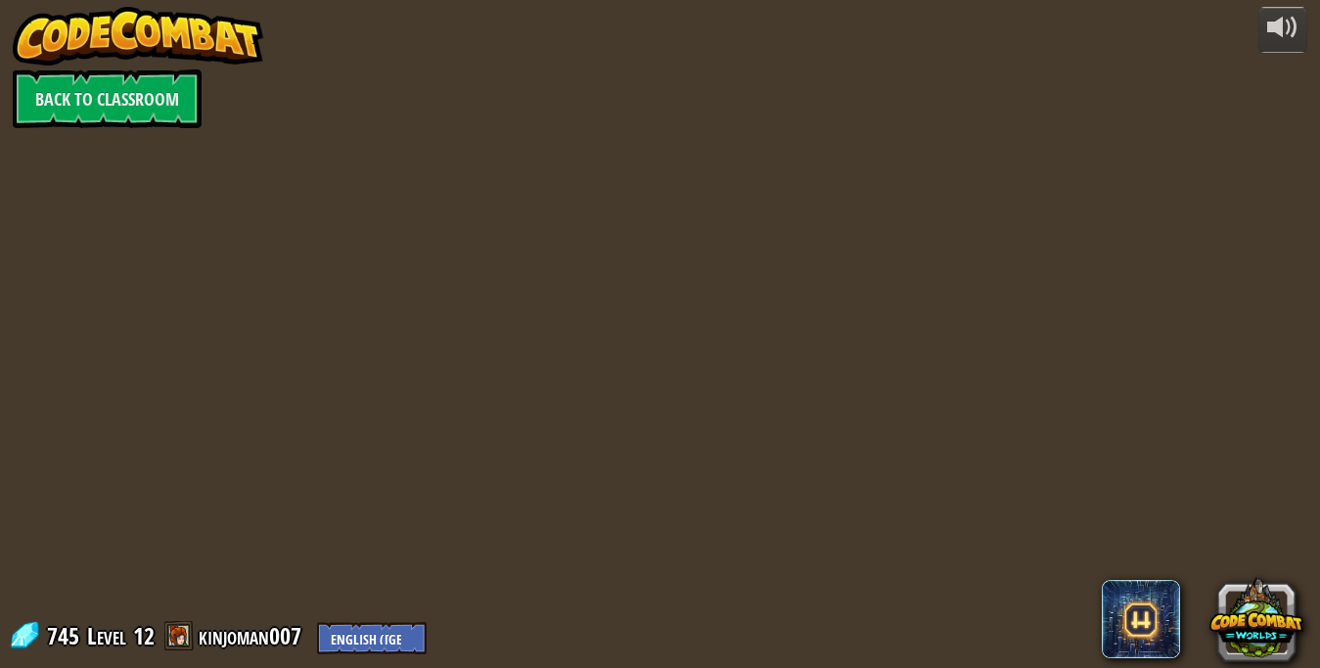  What do you see at coordinates (66, 636) in the screenshot?
I see `span: 745` at bounding box center [66, 636].